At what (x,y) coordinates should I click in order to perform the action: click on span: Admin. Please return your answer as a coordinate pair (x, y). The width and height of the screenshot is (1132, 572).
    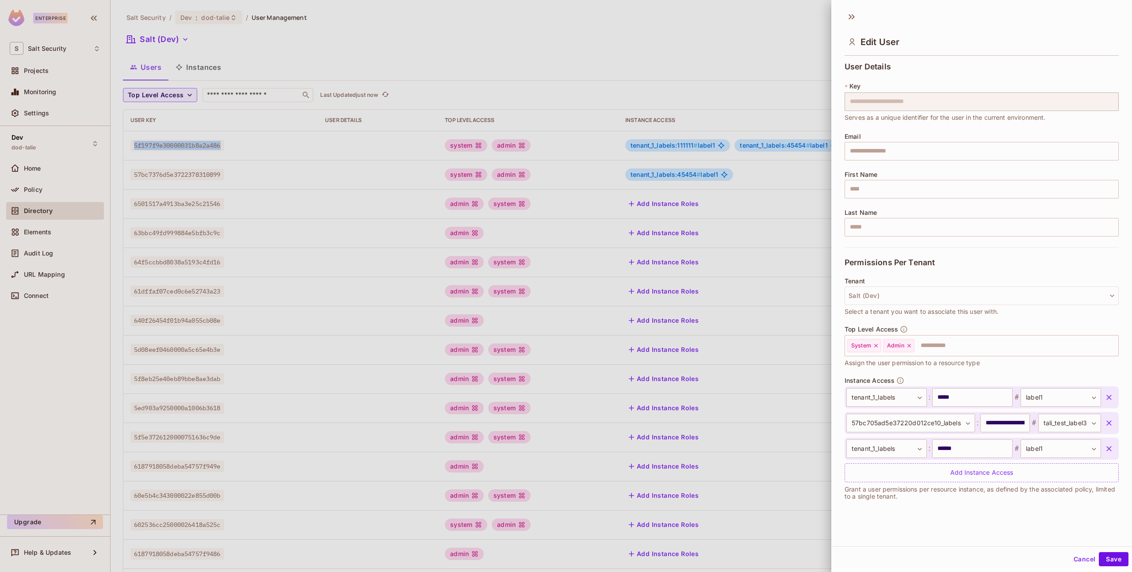
    Looking at the image, I should click on (896, 346).